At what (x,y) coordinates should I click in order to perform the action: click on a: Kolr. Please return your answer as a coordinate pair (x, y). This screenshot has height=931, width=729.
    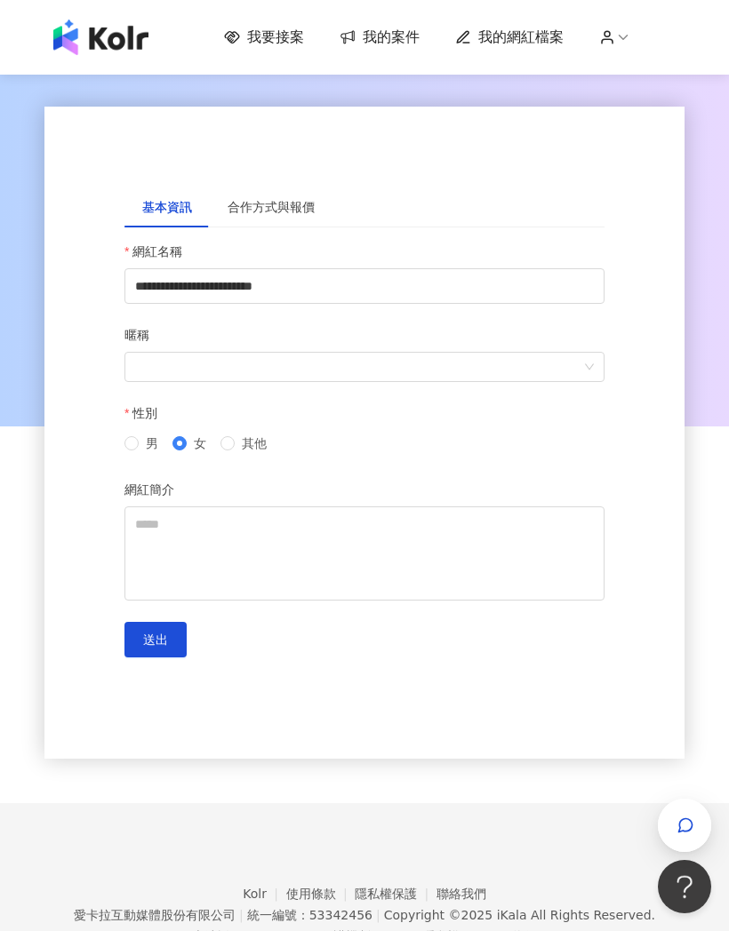
    Looking at the image, I should click on (264, 894).